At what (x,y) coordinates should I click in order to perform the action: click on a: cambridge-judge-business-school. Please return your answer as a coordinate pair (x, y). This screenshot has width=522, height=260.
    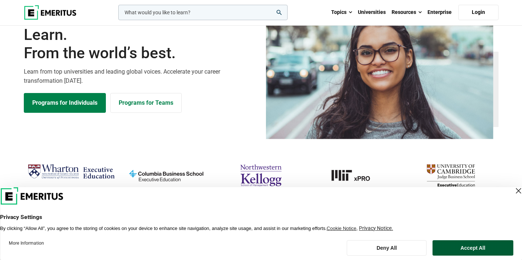
    Looking at the image, I should click on (451, 175).